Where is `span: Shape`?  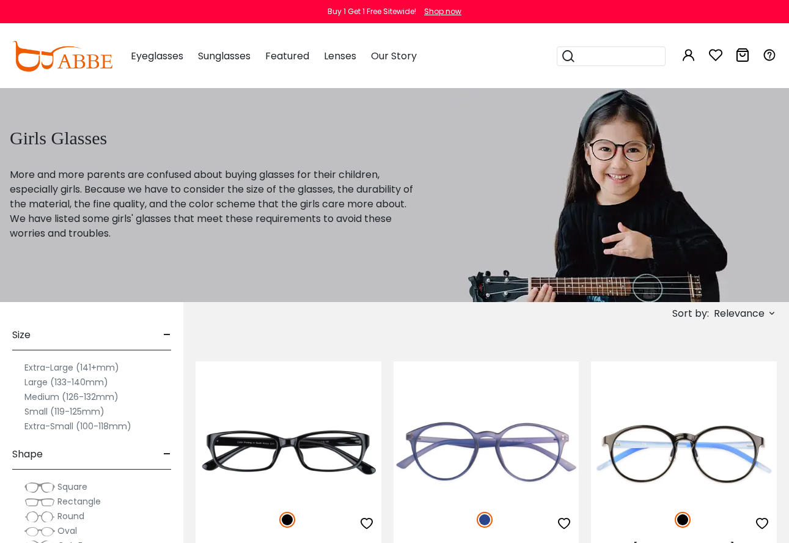 span: Shape is located at coordinates (28, 454).